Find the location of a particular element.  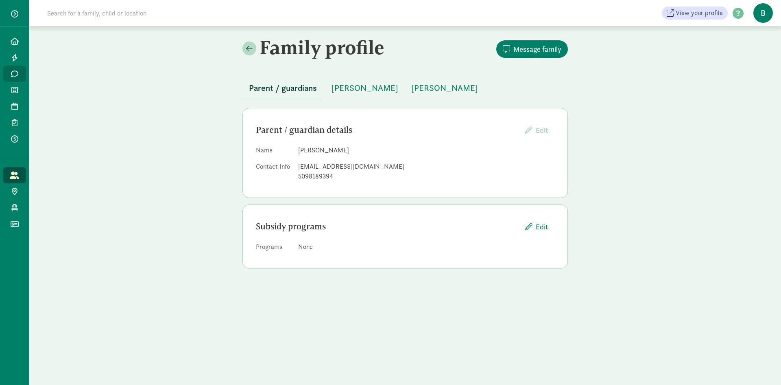

button: Message family is located at coordinates (532, 49).